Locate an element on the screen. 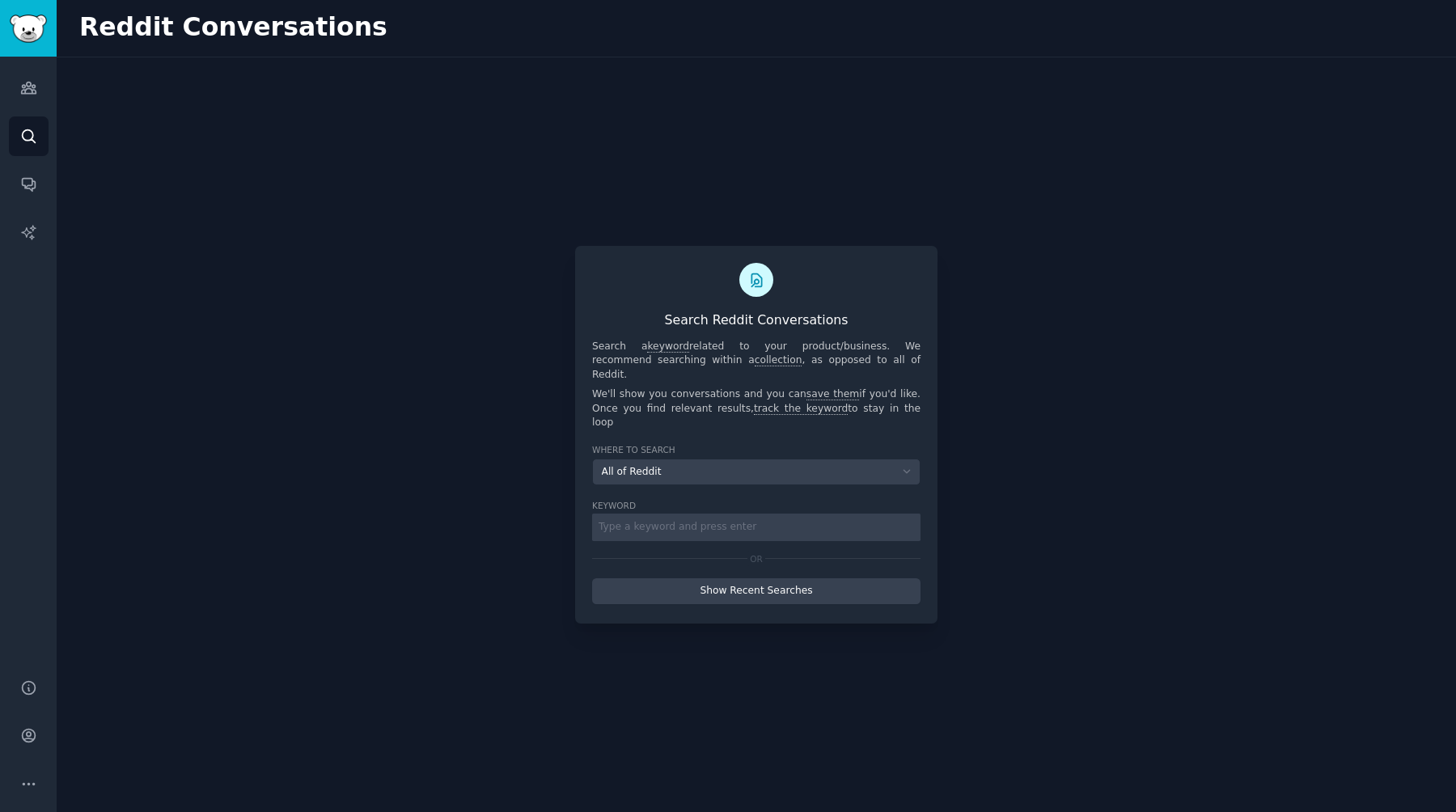 The height and width of the screenshot is (812, 1456). img: GummySearch logo is located at coordinates (28, 28).